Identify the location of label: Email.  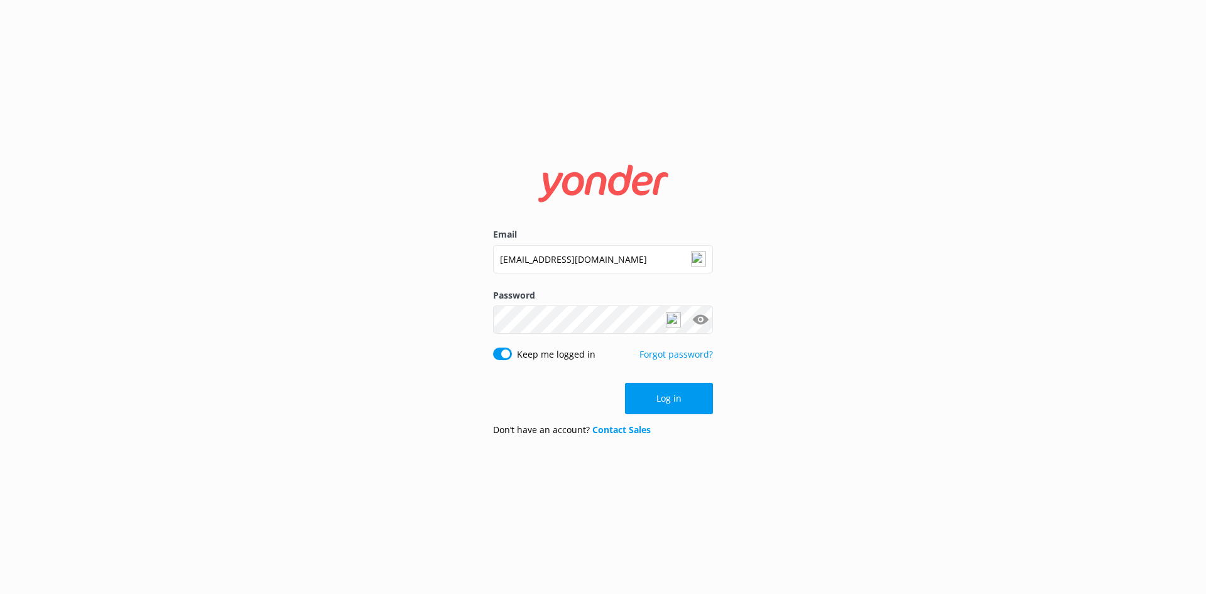
(603, 234).